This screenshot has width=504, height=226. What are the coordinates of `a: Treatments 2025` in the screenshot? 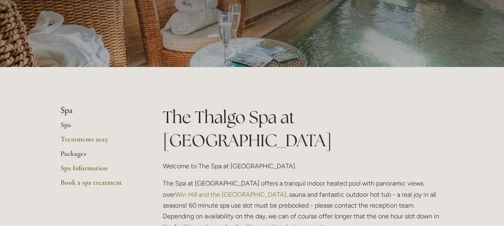 It's located at (99, 142).